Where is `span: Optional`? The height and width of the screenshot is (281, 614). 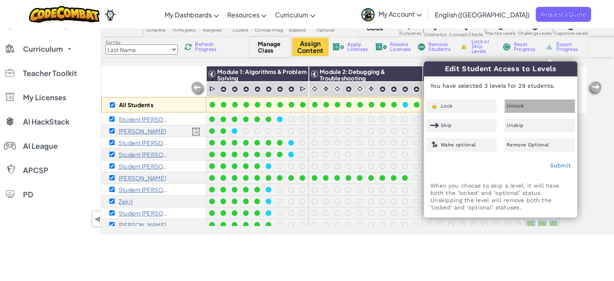
span: Optional is located at coordinates (325, 30).